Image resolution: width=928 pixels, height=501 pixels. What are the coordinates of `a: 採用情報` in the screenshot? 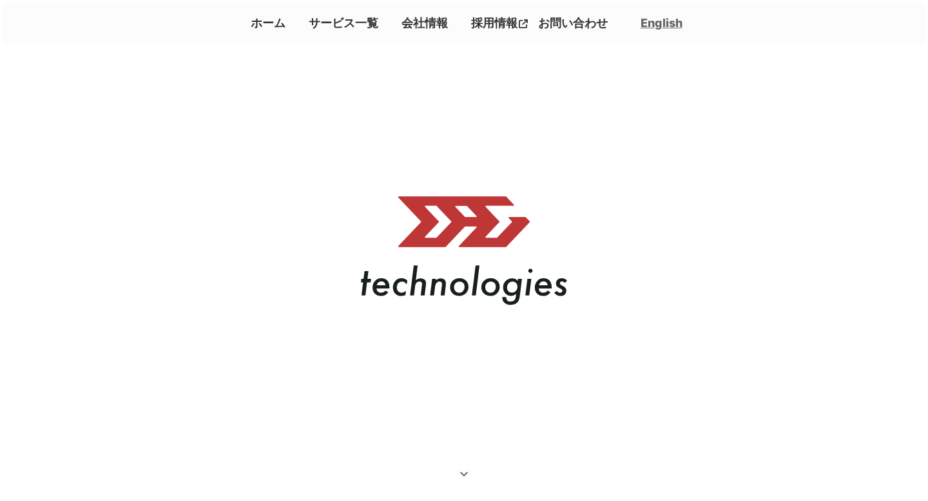 It's located at (499, 23).